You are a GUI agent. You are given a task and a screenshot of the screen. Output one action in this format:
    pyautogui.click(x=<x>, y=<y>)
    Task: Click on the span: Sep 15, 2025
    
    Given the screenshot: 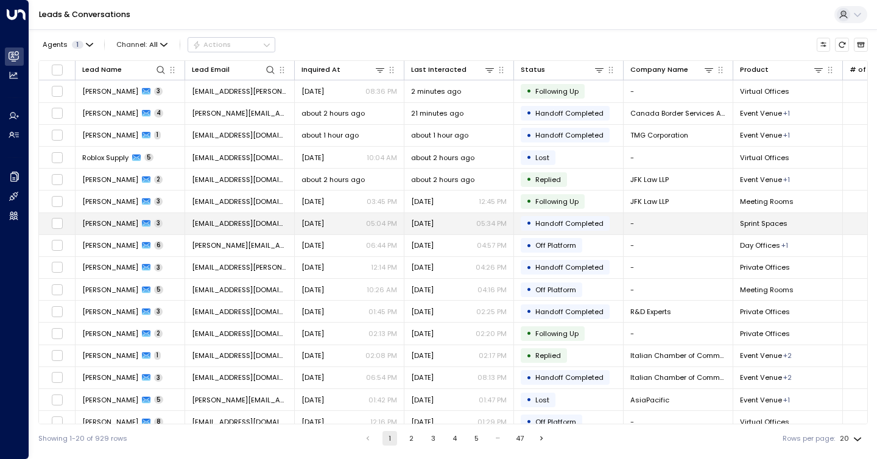 What is the action you would take?
    pyautogui.click(x=312, y=245)
    